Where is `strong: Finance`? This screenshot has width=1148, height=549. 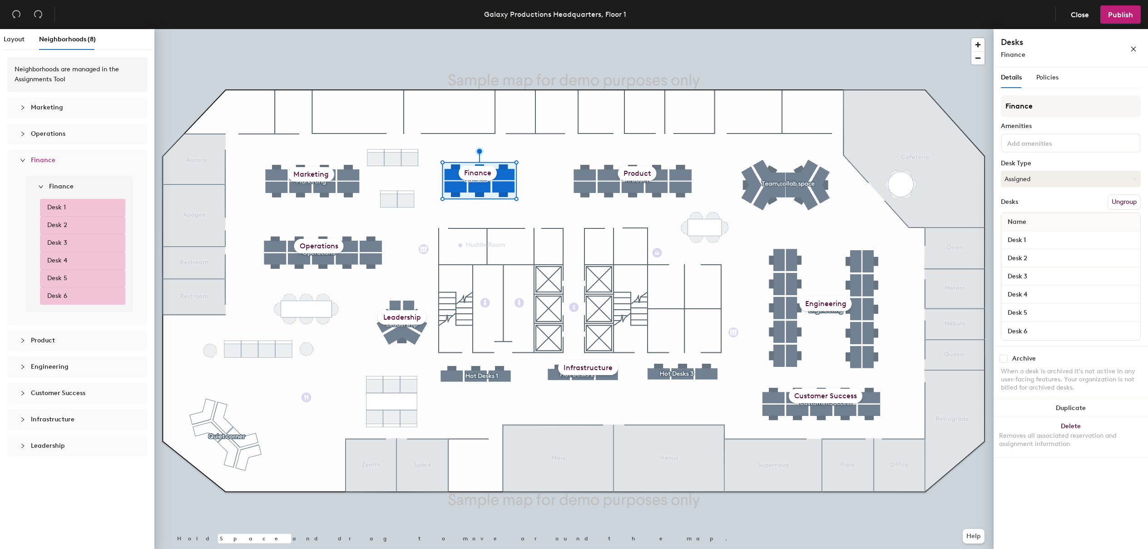 strong: Finance is located at coordinates (61, 186).